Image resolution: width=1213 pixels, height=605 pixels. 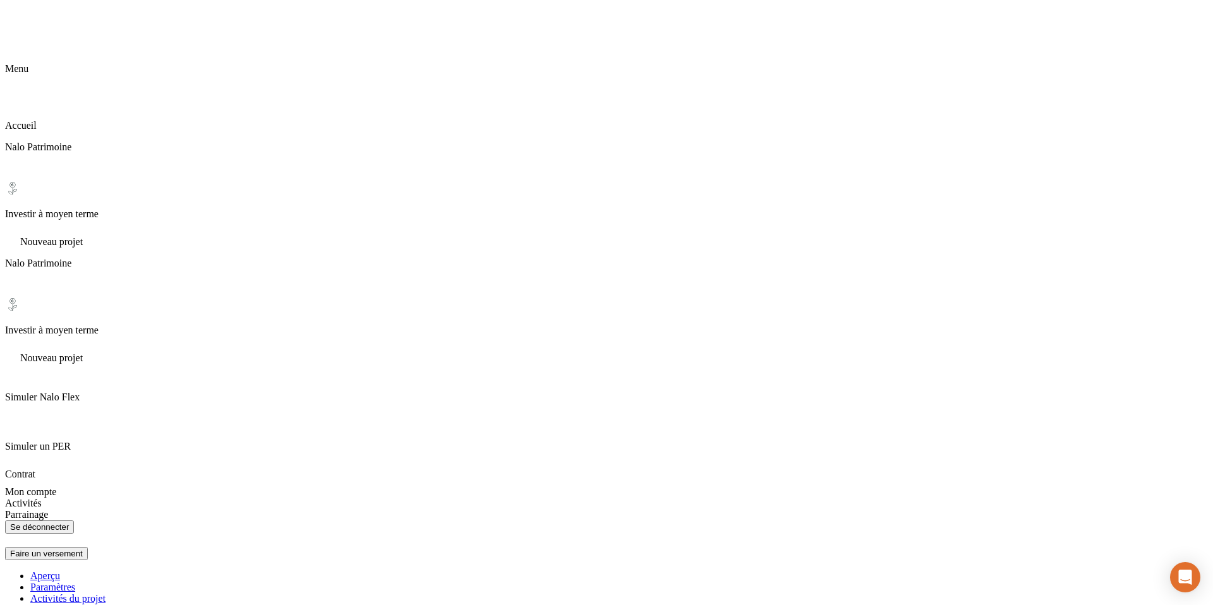 What do you see at coordinates (619, 576) in the screenshot?
I see `div: Aperçu` at bounding box center [619, 576].